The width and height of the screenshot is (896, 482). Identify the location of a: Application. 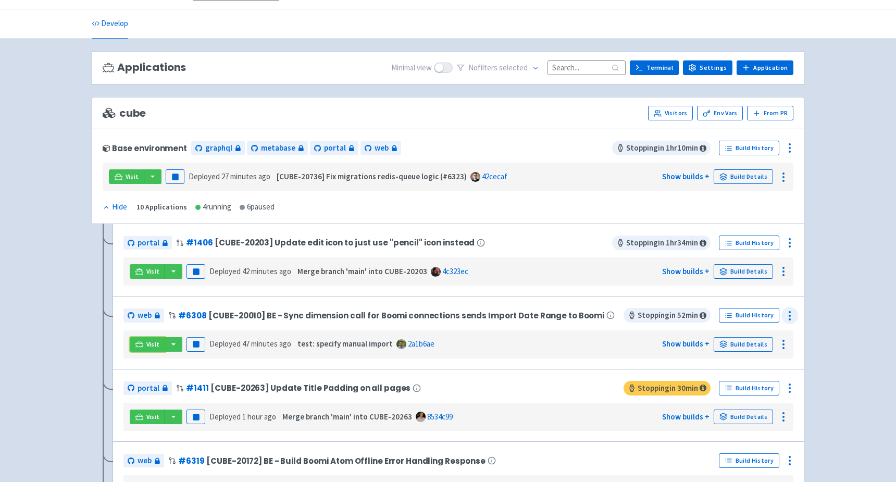
(765, 68).